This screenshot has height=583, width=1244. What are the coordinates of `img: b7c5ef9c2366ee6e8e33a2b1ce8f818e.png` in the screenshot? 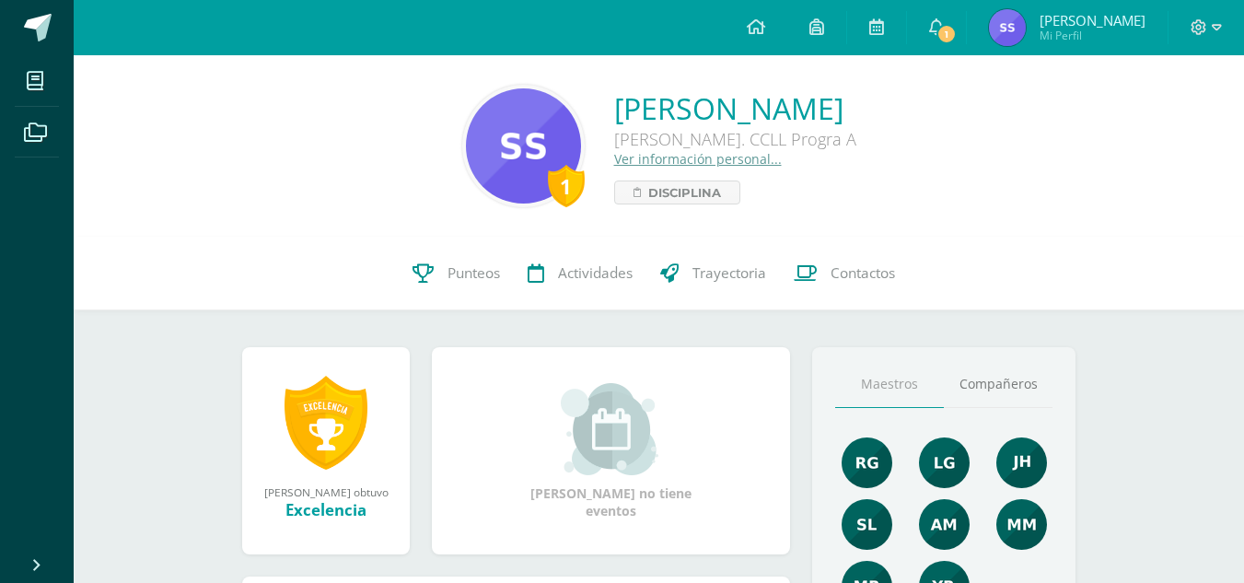 It's located at (944, 524).